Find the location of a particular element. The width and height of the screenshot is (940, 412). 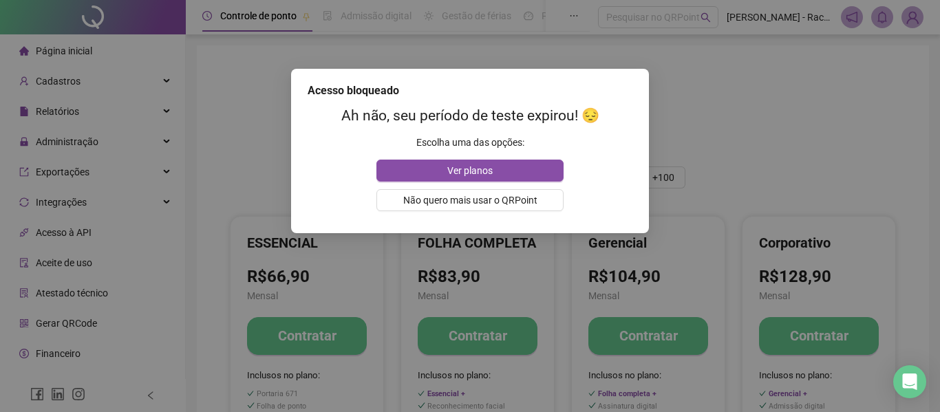

div: Open Intercom Messenger is located at coordinates (909, 382).